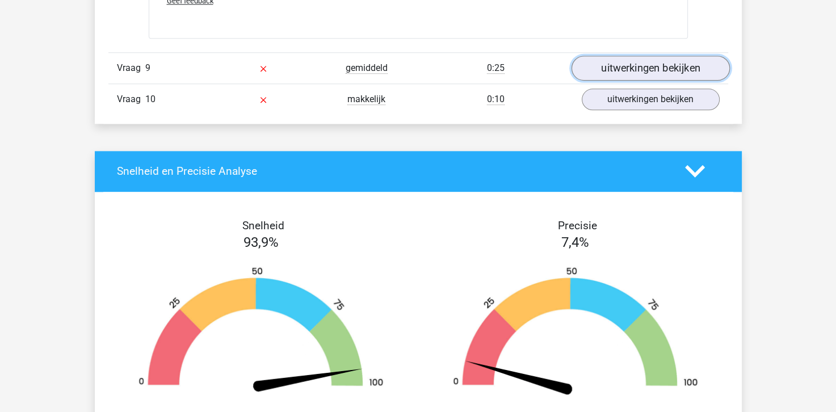 The width and height of the screenshot is (836, 412). Describe the element at coordinates (578, 225) in the screenshot. I see `h4: Precisie` at that location.